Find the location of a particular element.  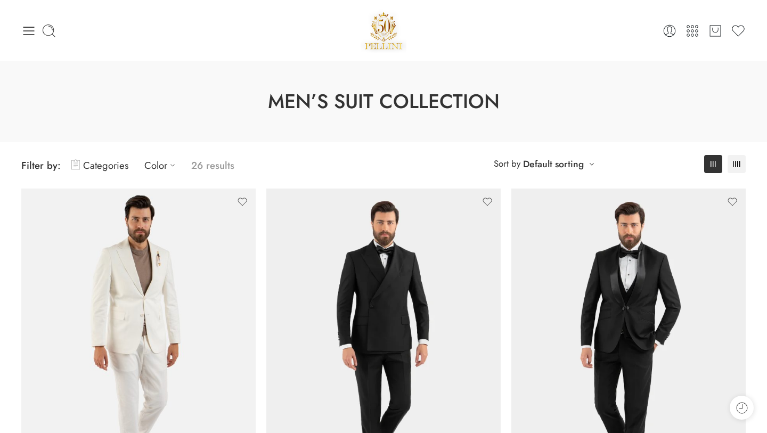

a: Pellini - is located at coordinates (383, 30).